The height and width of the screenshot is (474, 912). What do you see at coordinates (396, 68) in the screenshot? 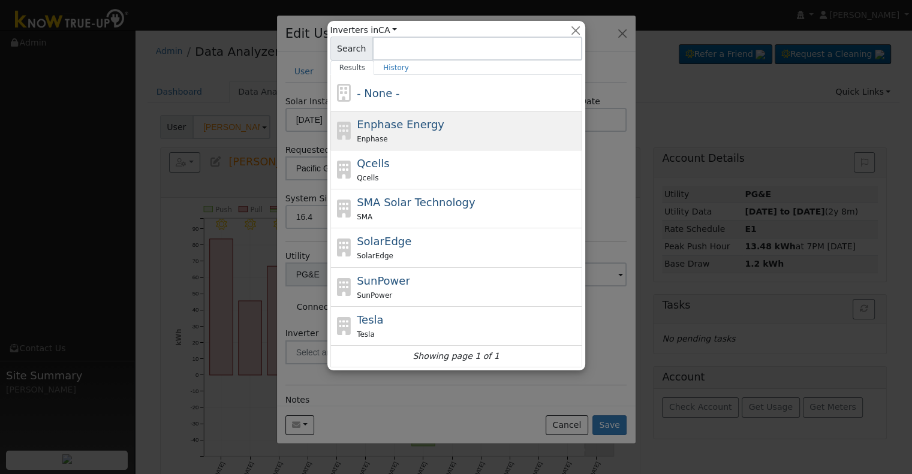
I see `a: History` at bounding box center [396, 68].